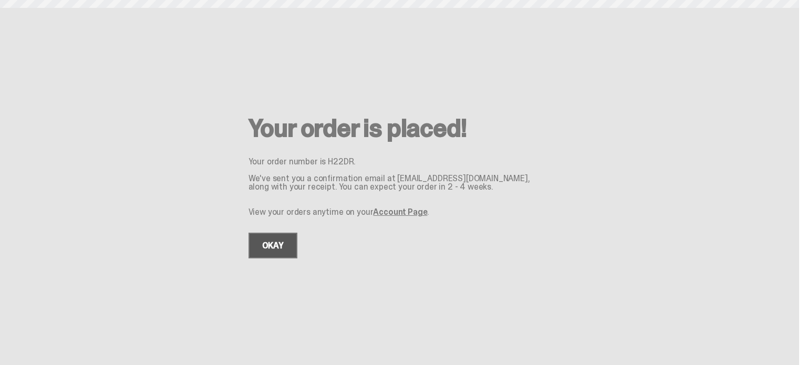 The width and height of the screenshot is (807, 365). Describe the element at coordinates (400, 212) in the screenshot. I see `a: Account Page` at that location.